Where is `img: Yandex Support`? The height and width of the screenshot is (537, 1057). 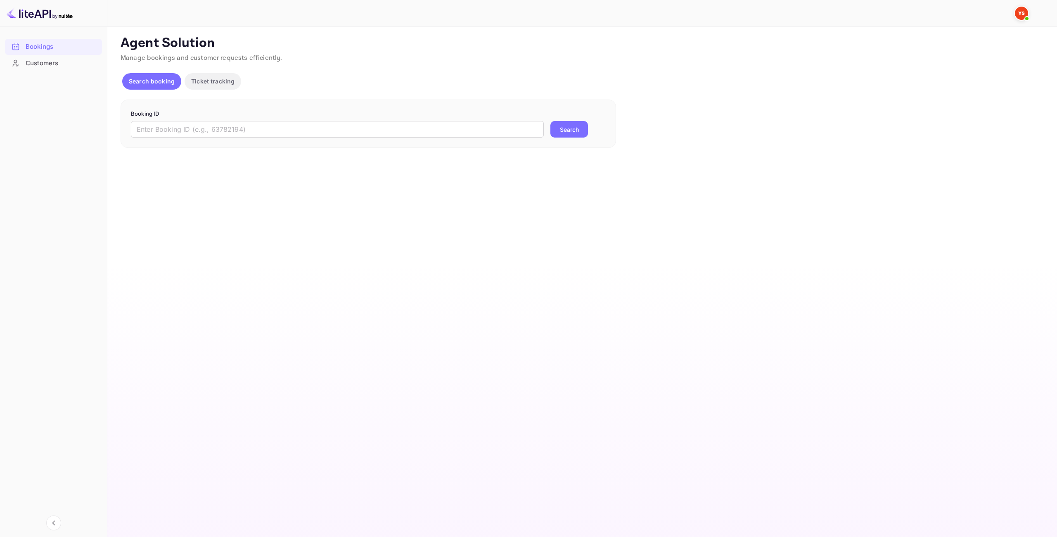 img: Yandex Support is located at coordinates (1021, 13).